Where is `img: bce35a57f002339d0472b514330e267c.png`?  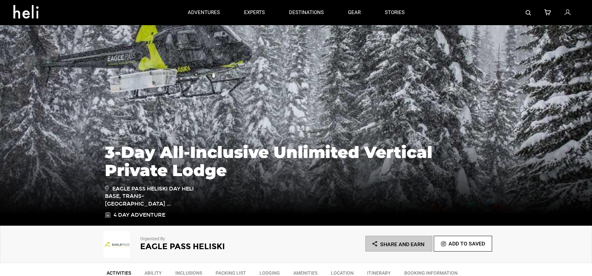
img: bce35a57f002339d0472b514330e267c.png is located at coordinates (117, 244).